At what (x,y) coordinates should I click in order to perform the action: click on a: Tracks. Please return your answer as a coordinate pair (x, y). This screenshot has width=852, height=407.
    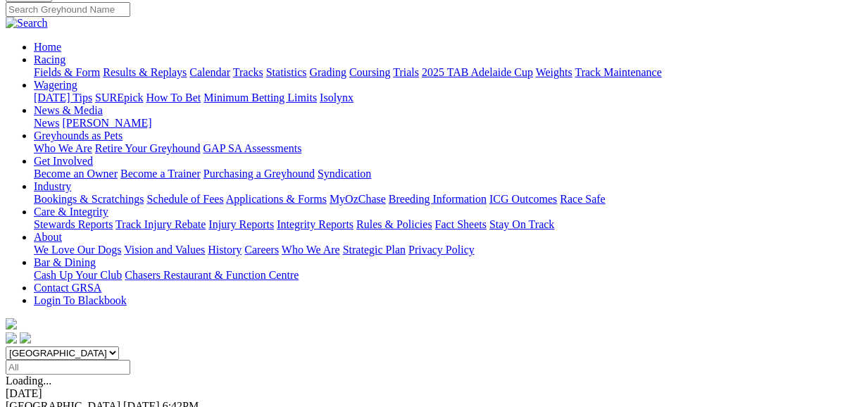
    Looking at the image, I should click on (248, 72).